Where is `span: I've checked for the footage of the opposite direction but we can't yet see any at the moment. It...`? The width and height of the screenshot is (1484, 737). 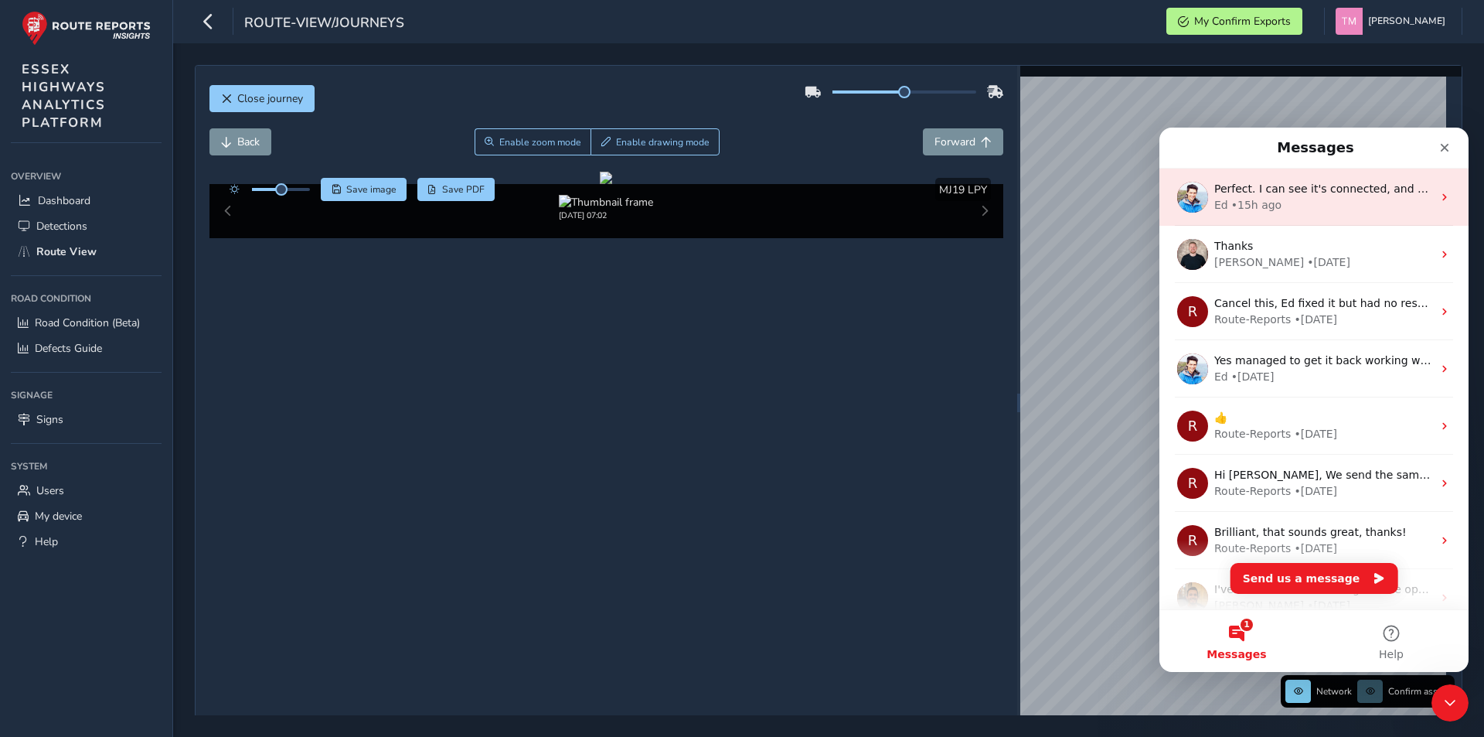 span: I've checked for the footage of the opposite direction but we can't yet see any at the moment. It... is located at coordinates (540, 461).